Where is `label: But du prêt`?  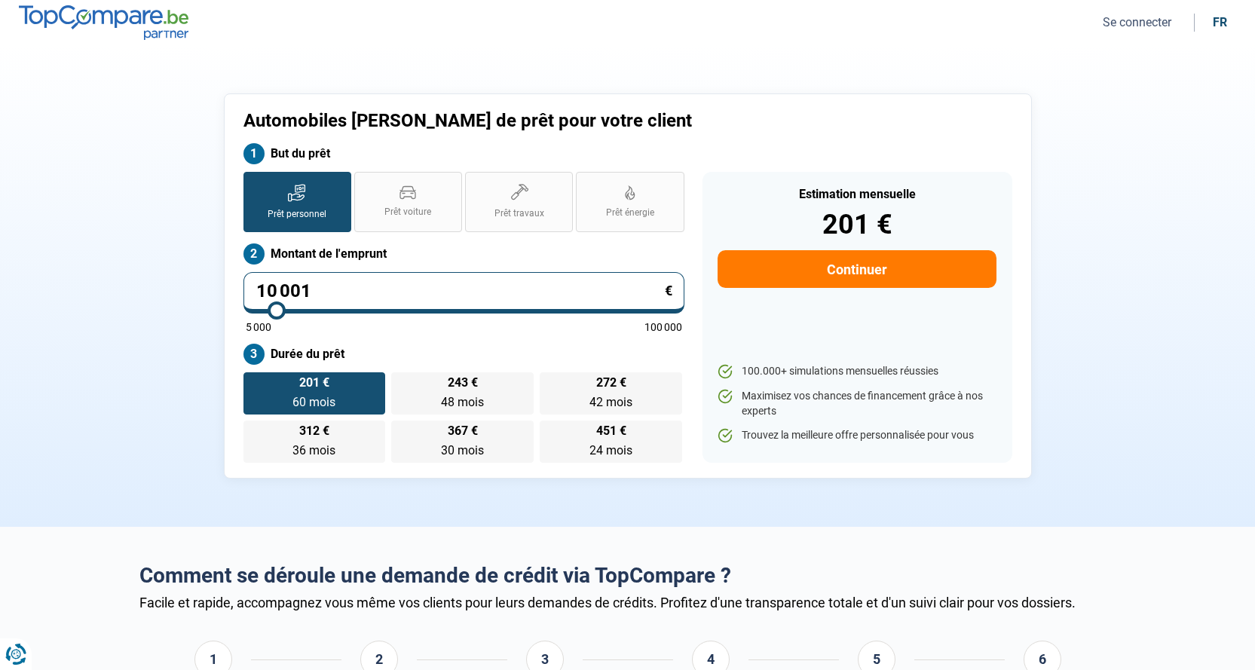 label: But du prêt is located at coordinates (464, 154).